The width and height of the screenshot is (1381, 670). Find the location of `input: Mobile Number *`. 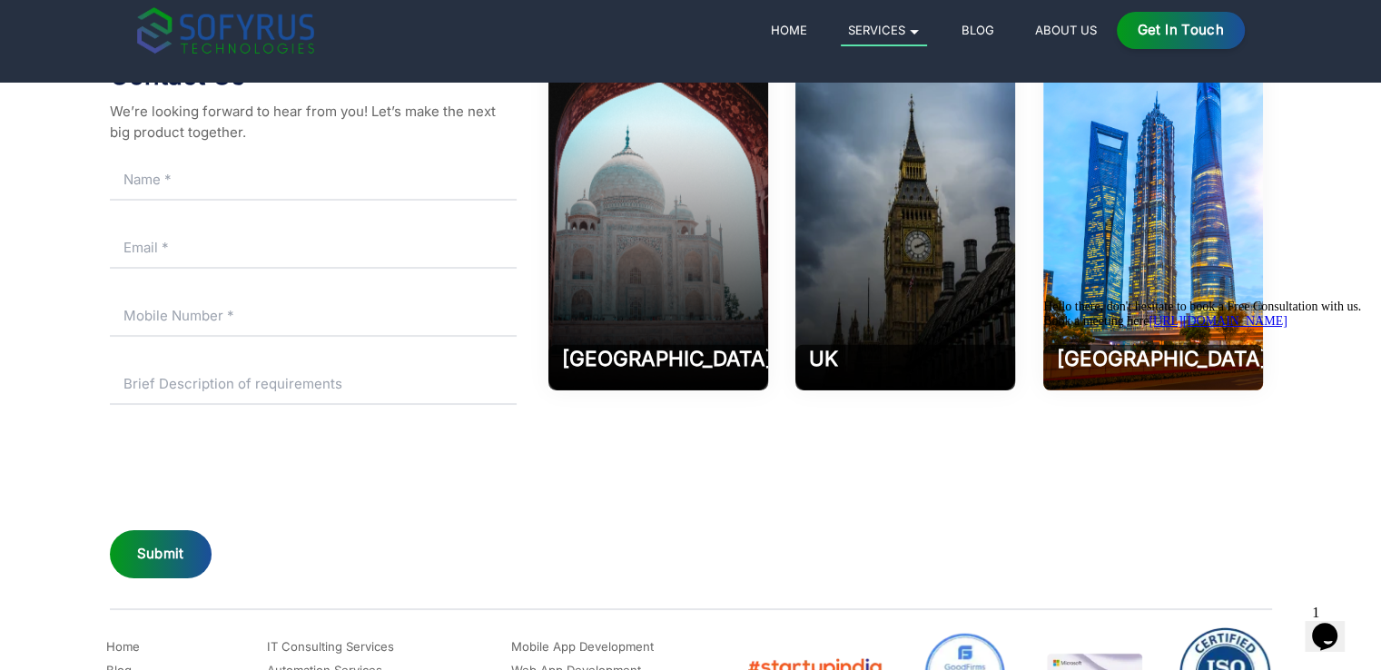

input: Mobile Number * is located at coordinates (313, 316).